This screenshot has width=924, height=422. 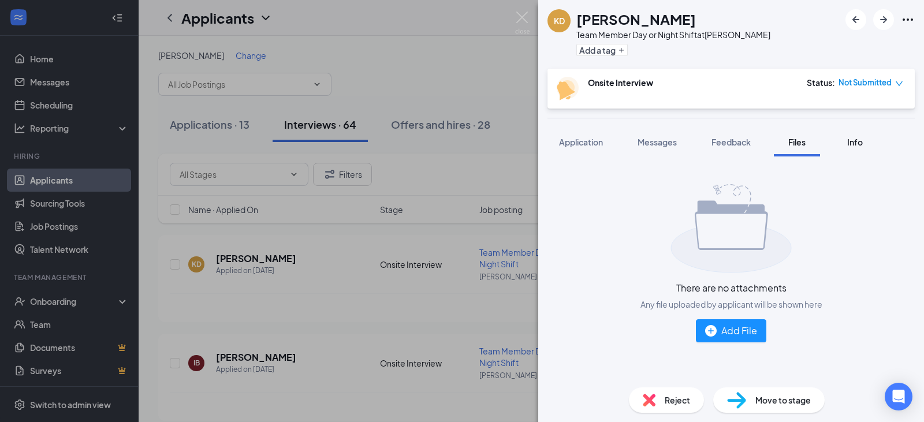 I want to click on span: Application, so click(x=581, y=142).